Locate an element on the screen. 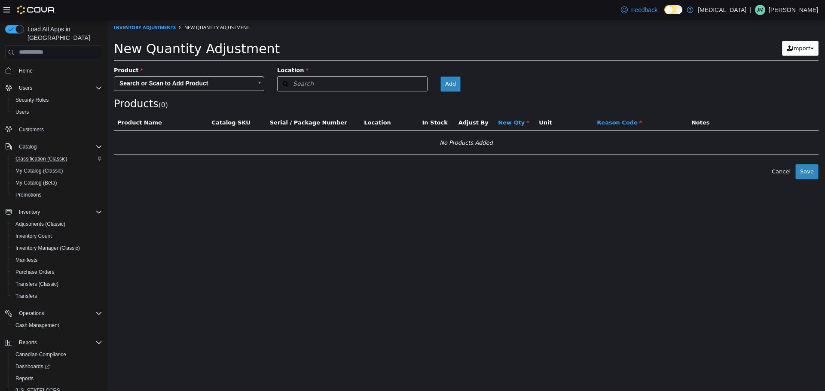  button: Operations is located at coordinates (54, 314).